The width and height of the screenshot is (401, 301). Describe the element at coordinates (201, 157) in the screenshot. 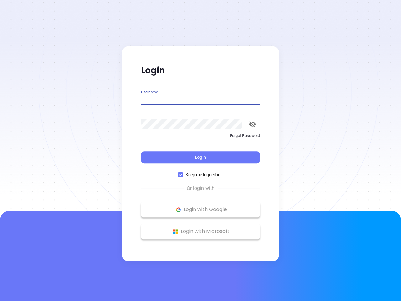

I see `span: Login` at that location.